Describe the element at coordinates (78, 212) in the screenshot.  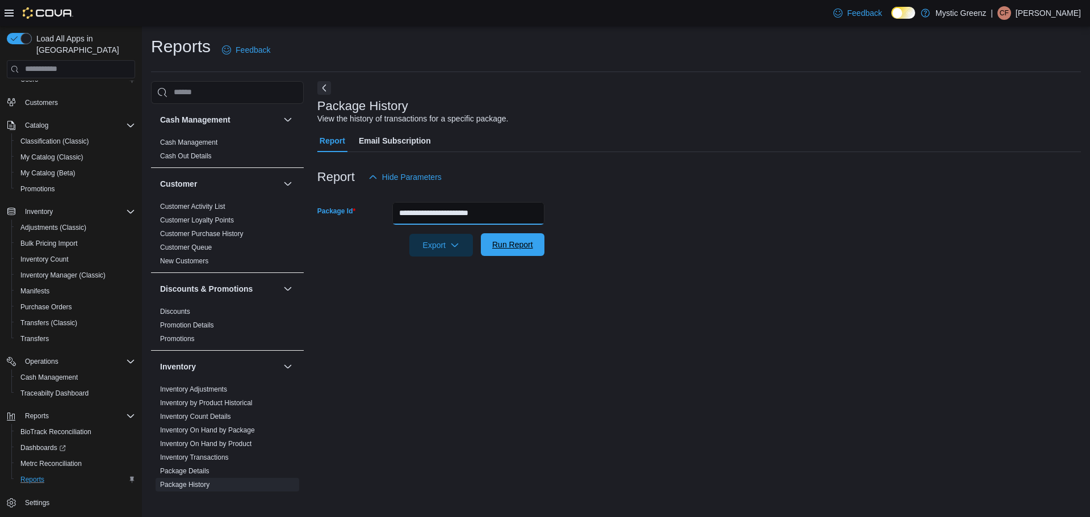
I see `span: Inventory` at that location.